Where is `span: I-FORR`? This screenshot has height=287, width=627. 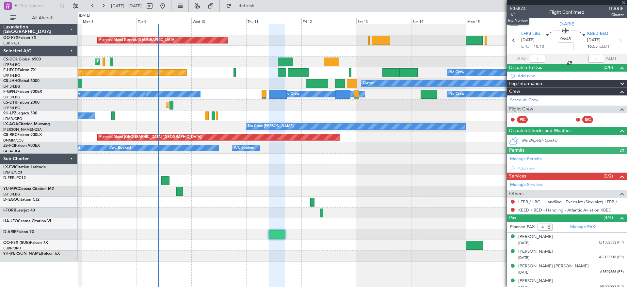
span: I-FORR is located at coordinates (10, 210).